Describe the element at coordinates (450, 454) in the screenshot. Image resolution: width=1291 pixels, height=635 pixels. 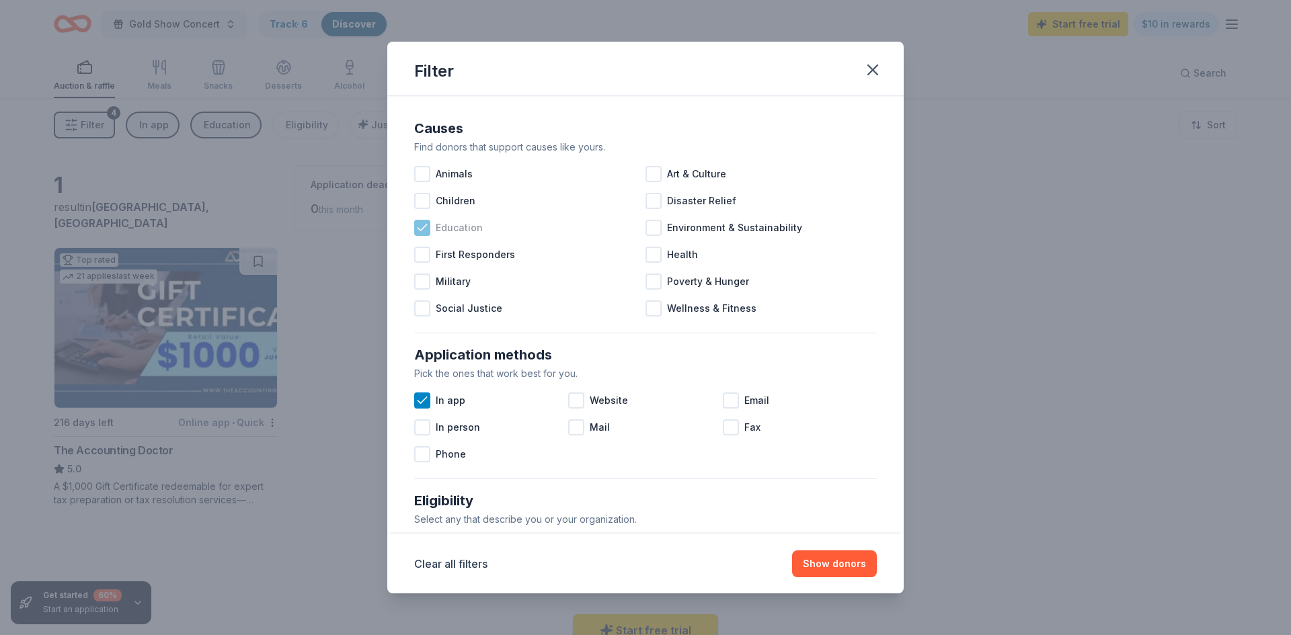
I see `span: Phone` at that location.